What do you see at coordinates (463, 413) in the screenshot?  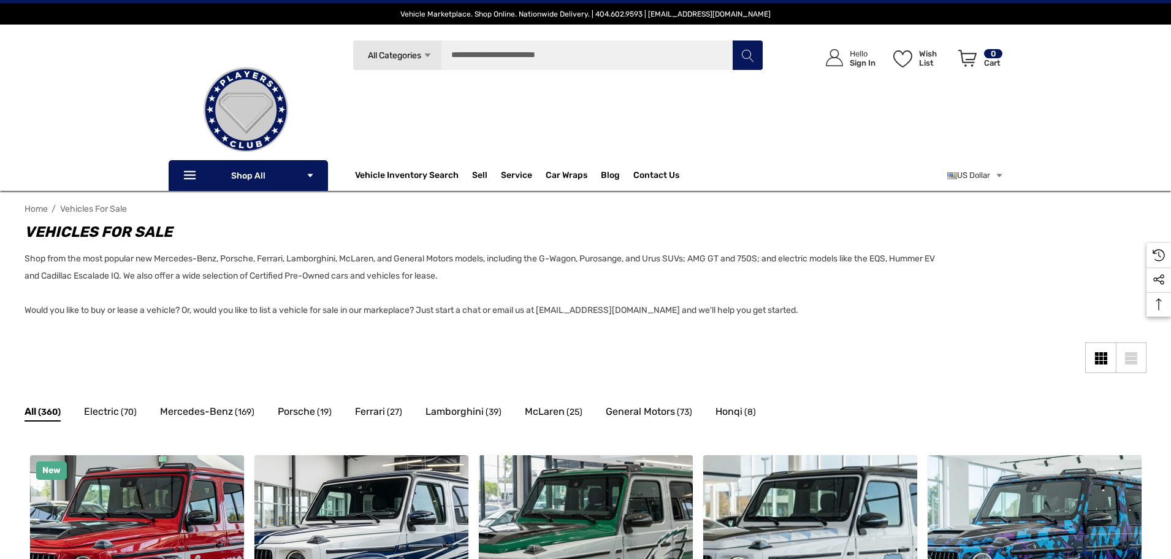 I see `a: Button Go To Sub Category Lamborghini` at bounding box center [463, 413].